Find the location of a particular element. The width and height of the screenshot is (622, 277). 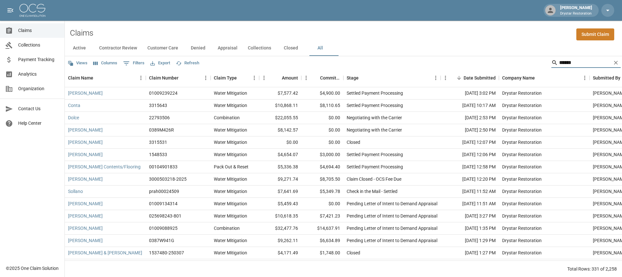

div: $4,171.49 is located at coordinates (280, 254).